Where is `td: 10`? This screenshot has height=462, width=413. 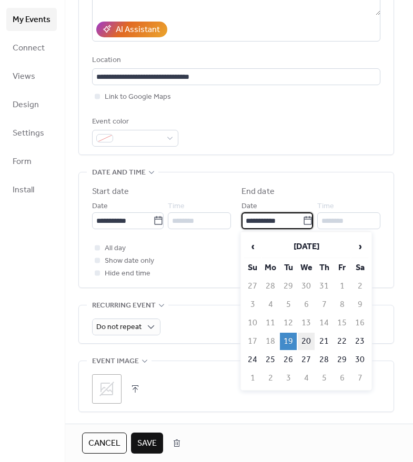 td: 10 is located at coordinates (253, 323).